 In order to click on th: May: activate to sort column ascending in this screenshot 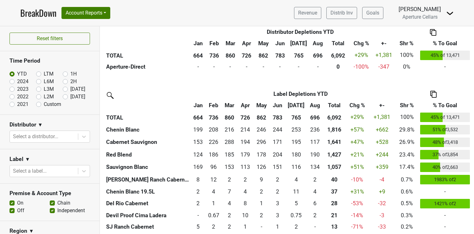, I will do `click(261, 106)`.